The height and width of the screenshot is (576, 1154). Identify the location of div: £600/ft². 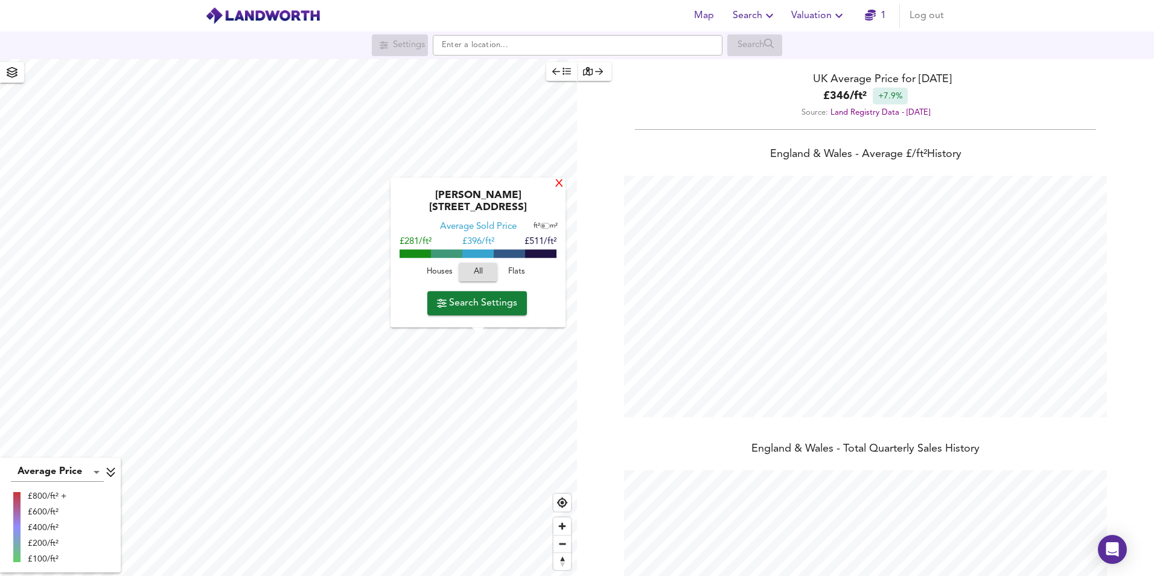
(47, 512).